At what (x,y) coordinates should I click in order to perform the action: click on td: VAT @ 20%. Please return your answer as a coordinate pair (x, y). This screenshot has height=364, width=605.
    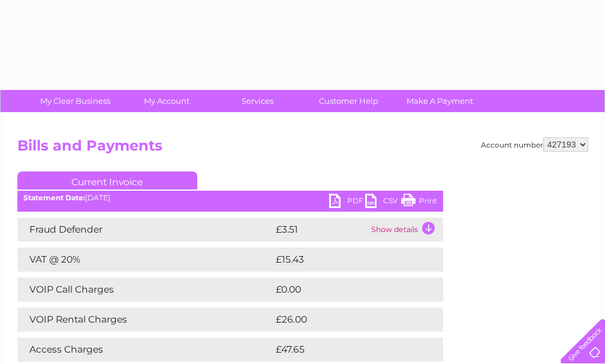
    Looking at the image, I should click on (145, 260).